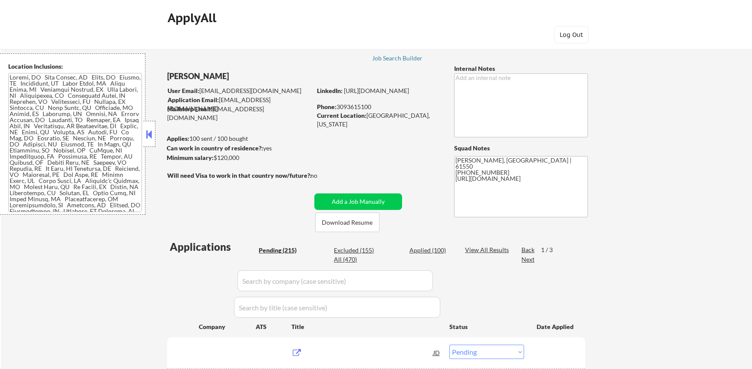 The height and width of the screenshot is (369, 752). What do you see at coordinates (193, 99) in the screenshot?
I see `strong: Application Email:` at bounding box center [193, 99].